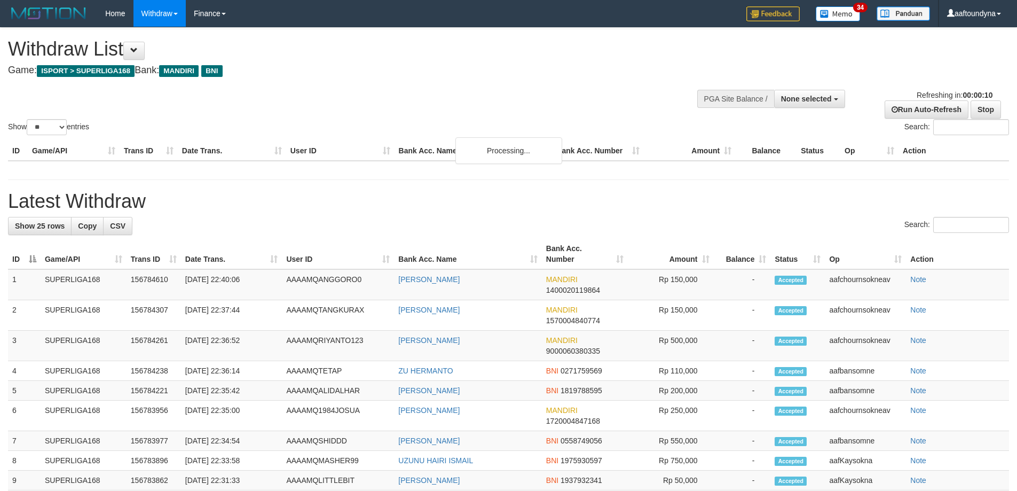 The image size is (1017, 491). Describe the element at coordinates (865, 460) in the screenshot. I see `td: aafKaysokna` at that location.